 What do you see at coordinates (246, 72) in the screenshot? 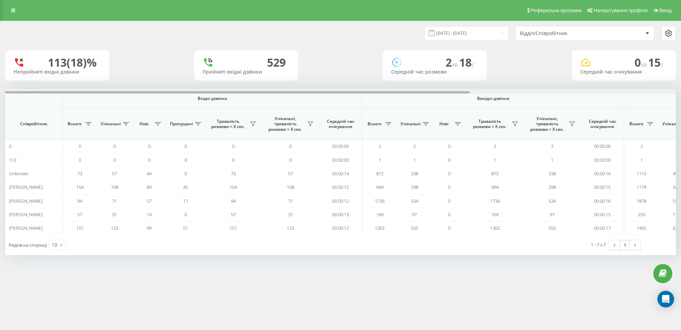
I see `div: Прийняті вхідні дзвінки` at bounding box center [246, 72].